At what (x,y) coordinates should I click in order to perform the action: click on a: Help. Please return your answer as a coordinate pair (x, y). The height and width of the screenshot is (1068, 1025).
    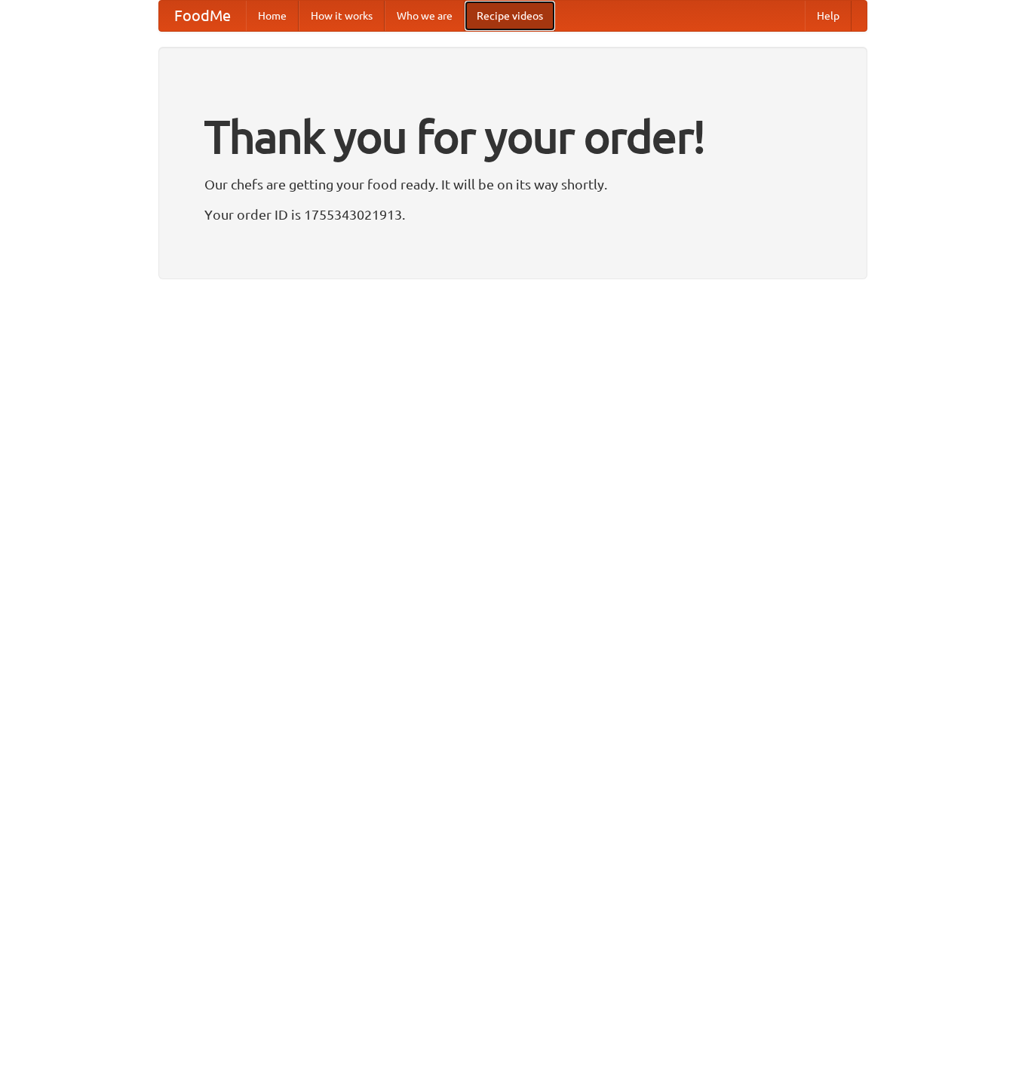
    Looking at the image, I should click on (828, 16).